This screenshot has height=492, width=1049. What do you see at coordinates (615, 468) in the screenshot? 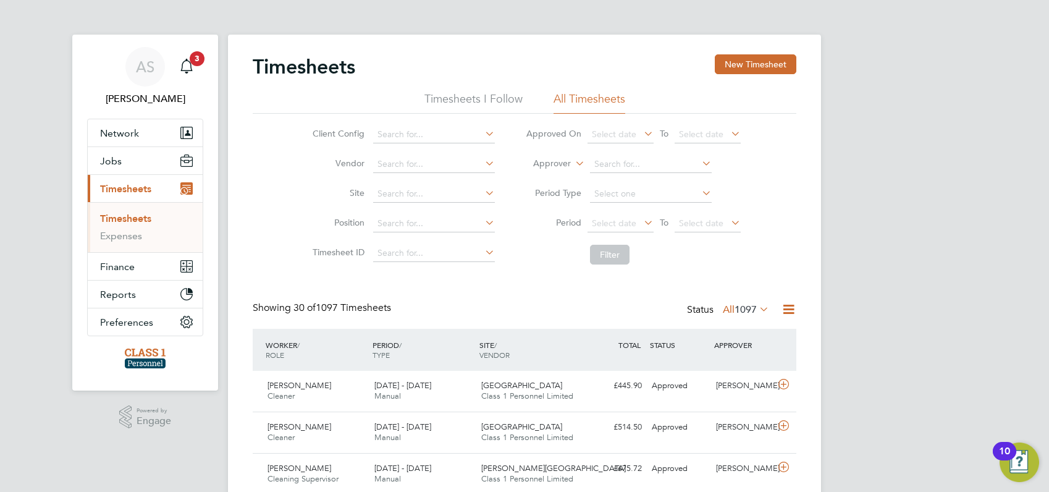
I see `div: £675.72` at bounding box center [615, 468].